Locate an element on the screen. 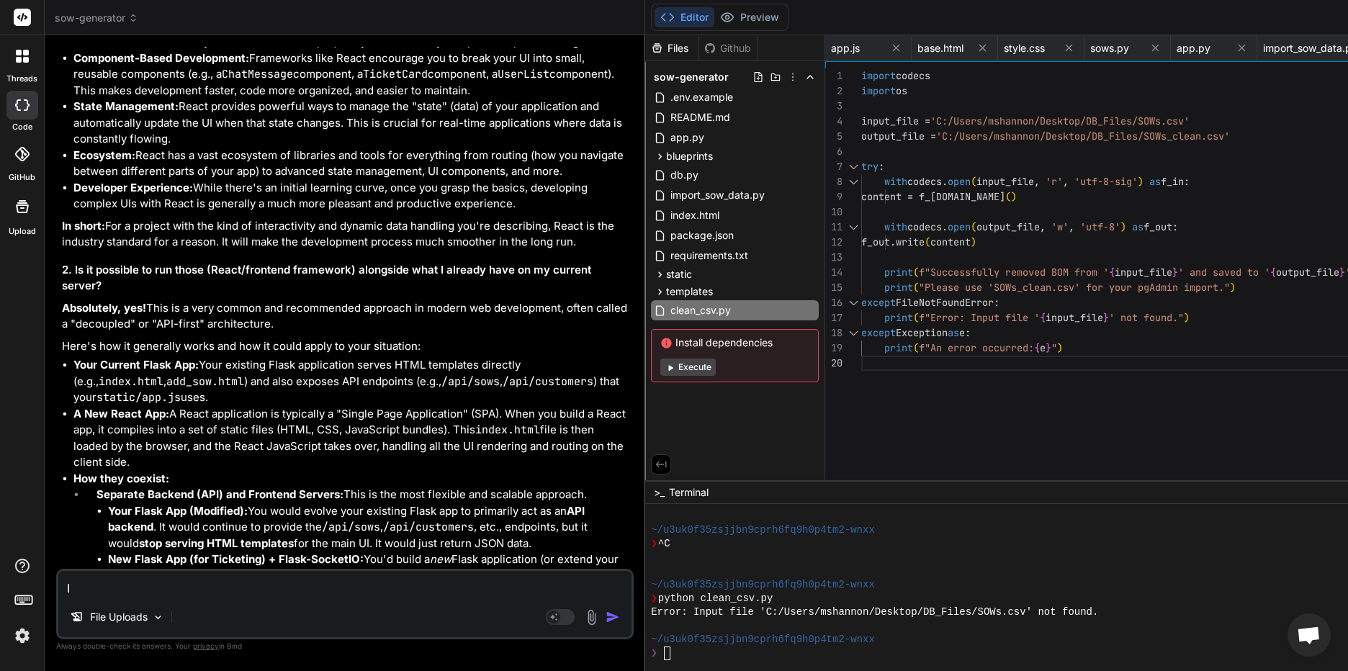  strong: How they coexist: is located at coordinates (121, 478).